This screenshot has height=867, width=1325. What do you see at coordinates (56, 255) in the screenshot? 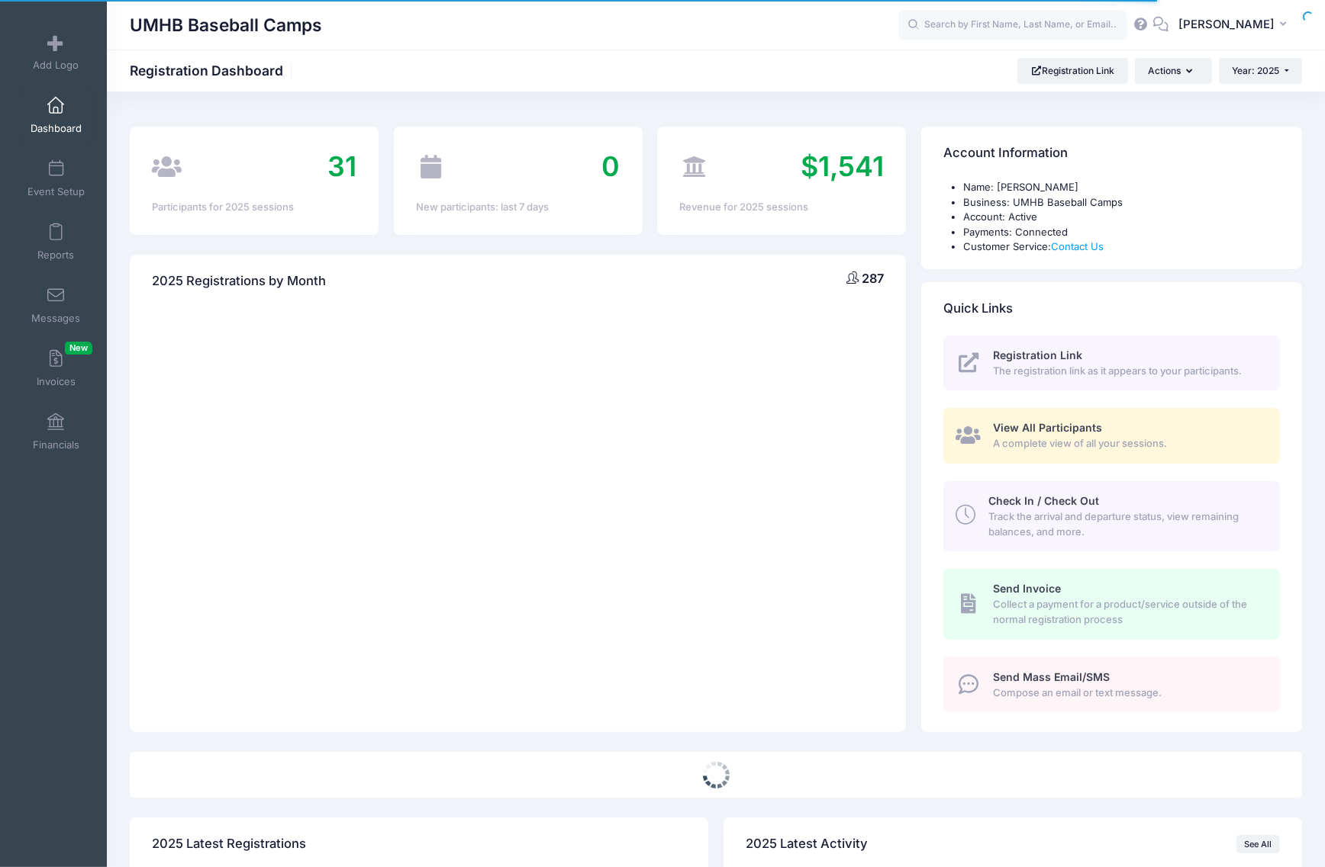
I see `span: Reports` at bounding box center [56, 255].